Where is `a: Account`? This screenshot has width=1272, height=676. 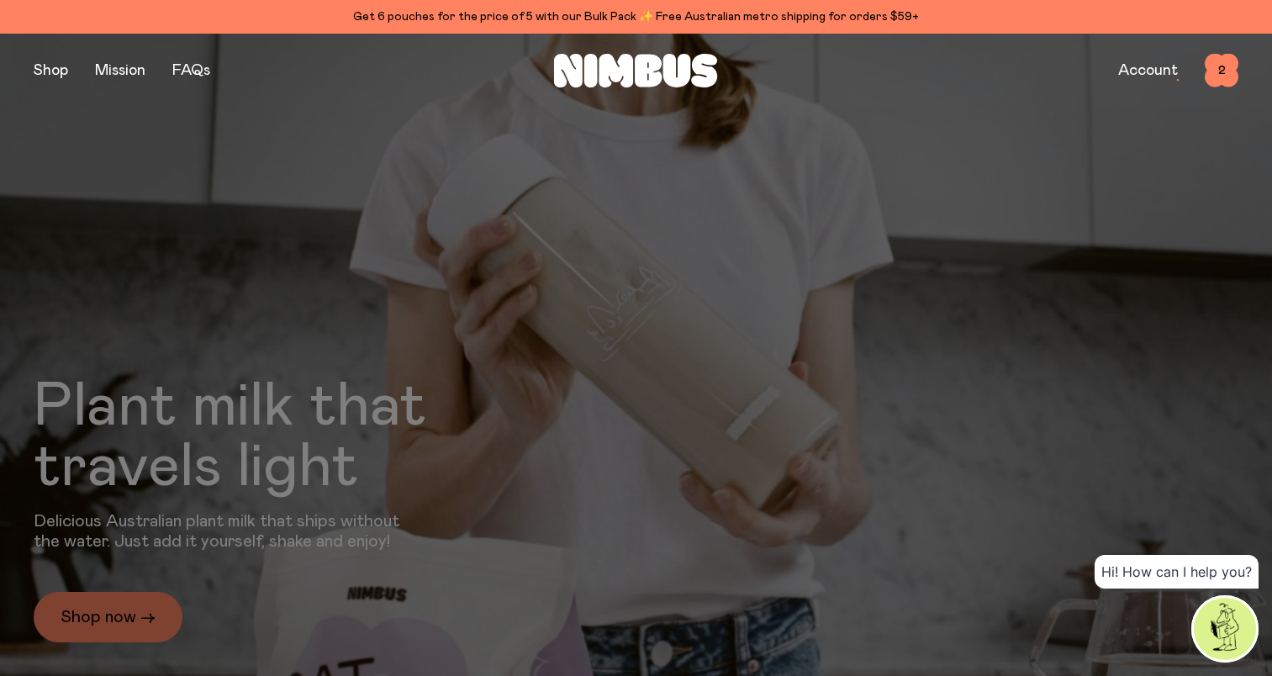
a: Account is located at coordinates (1147, 71).